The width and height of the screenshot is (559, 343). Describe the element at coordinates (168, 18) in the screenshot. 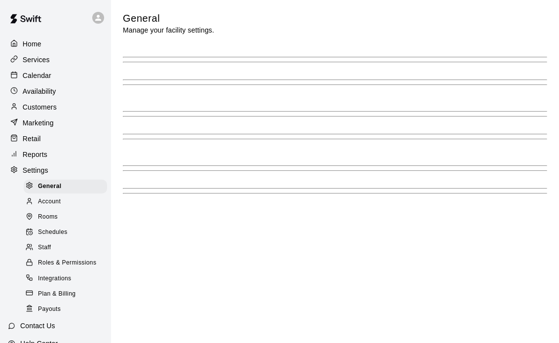

I see `h5: General` at that location.